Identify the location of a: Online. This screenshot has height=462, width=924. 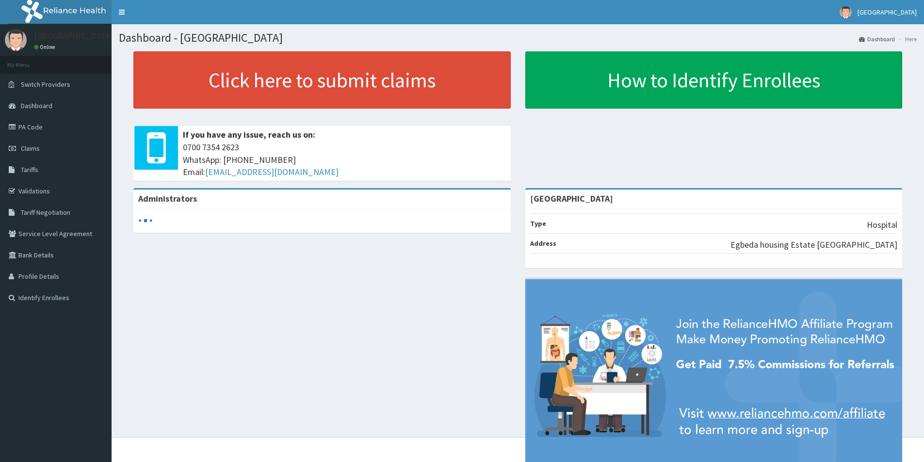
(46, 47).